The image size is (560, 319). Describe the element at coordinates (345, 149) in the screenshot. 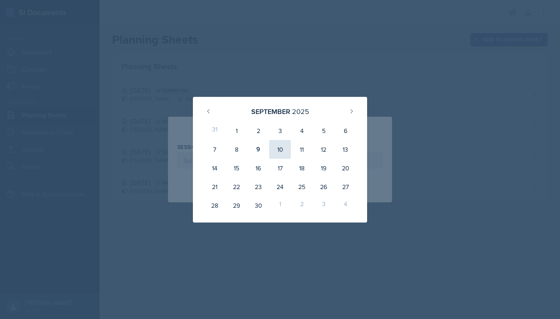

I see `div: 13` at that location.